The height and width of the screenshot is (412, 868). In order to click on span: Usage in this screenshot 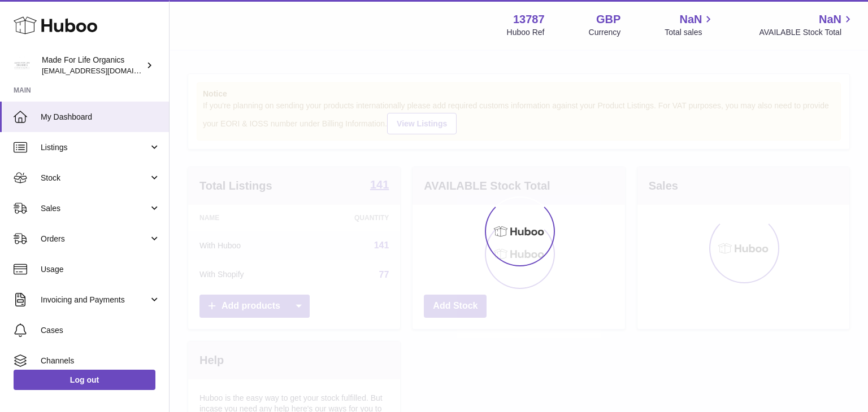, I will do `click(101, 270)`.